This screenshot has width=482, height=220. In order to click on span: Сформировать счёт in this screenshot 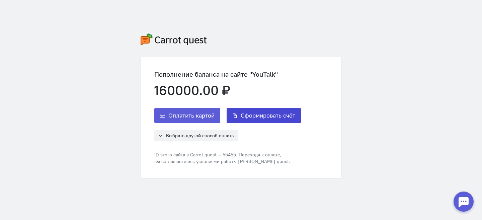, I will do `click(268, 116)`.